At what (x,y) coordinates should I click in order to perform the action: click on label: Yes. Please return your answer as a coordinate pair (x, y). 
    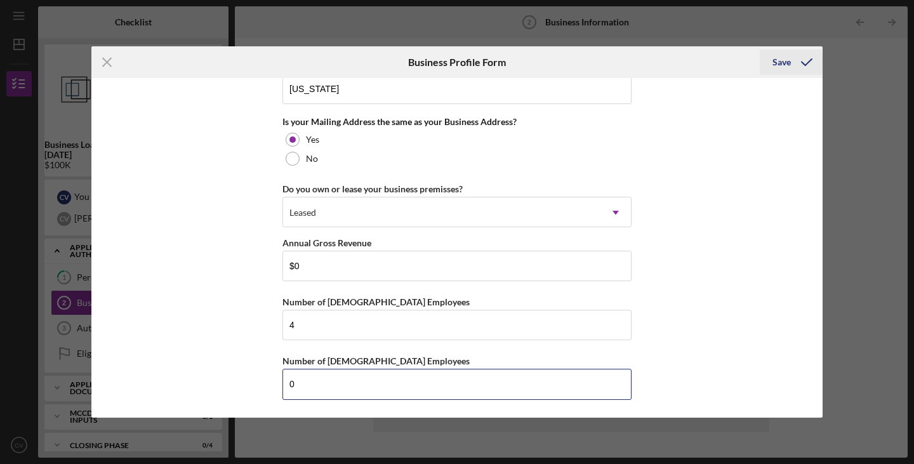
    Looking at the image, I should click on (312, 140).